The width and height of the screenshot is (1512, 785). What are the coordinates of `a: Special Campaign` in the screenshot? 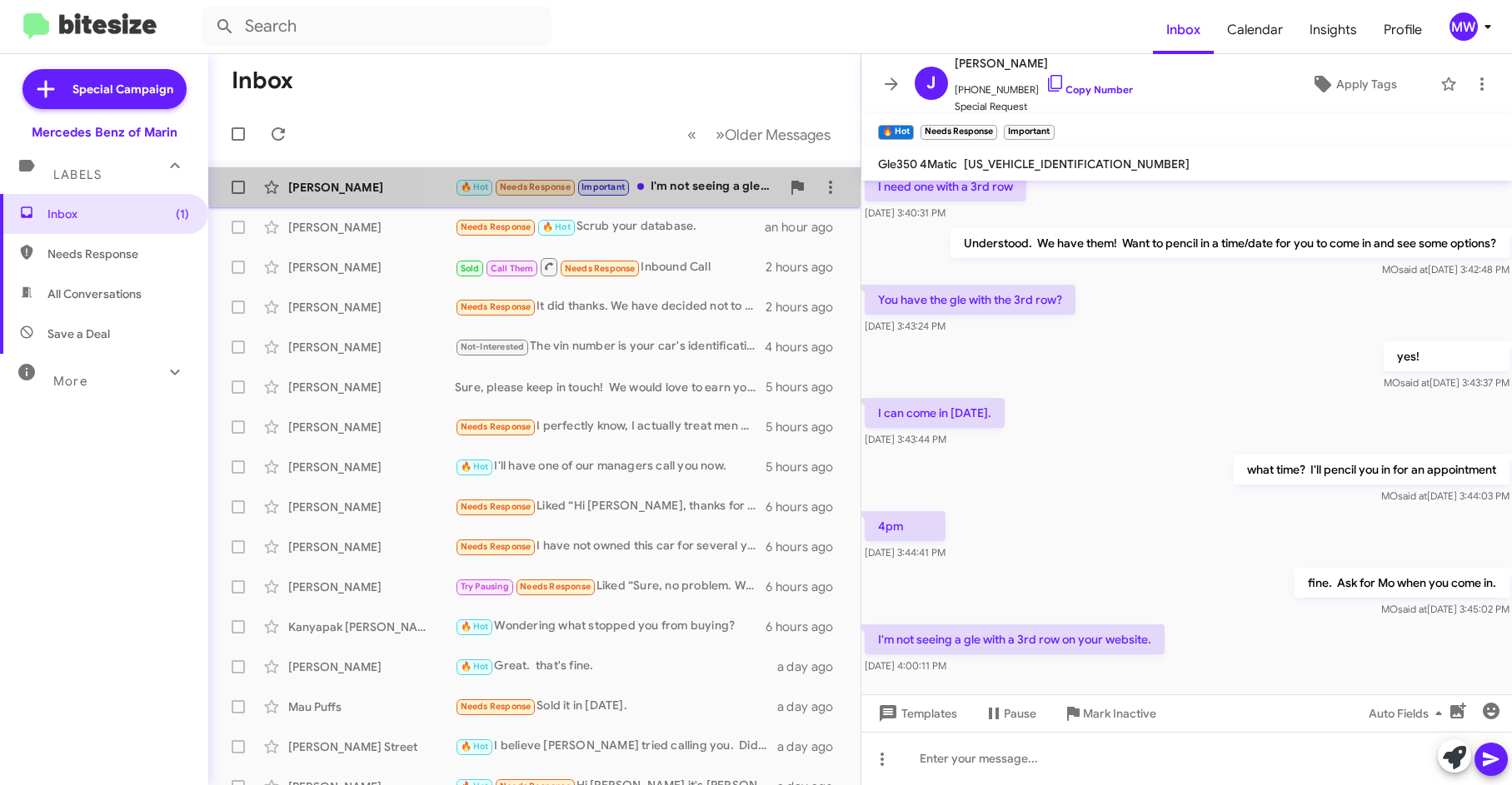 It's located at (104, 89).